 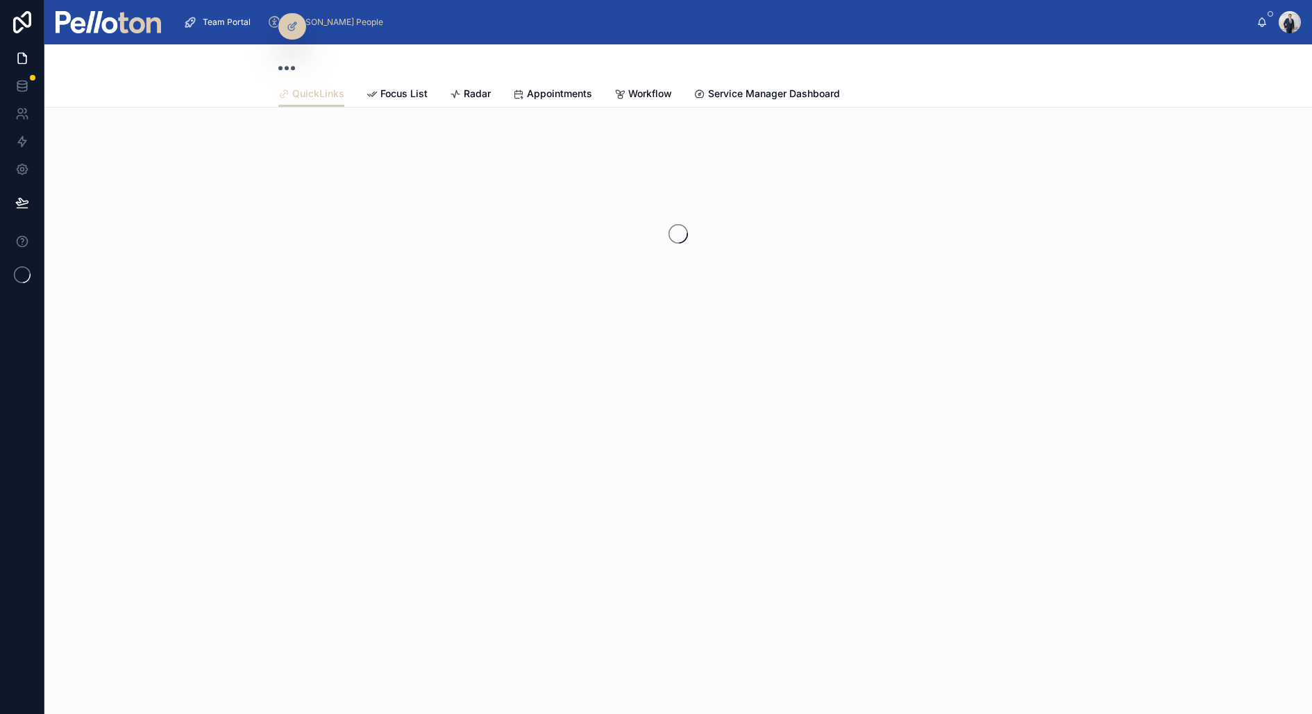 What do you see at coordinates (774, 94) in the screenshot?
I see `span: Service Manager Dashboard` at bounding box center [774, 94].